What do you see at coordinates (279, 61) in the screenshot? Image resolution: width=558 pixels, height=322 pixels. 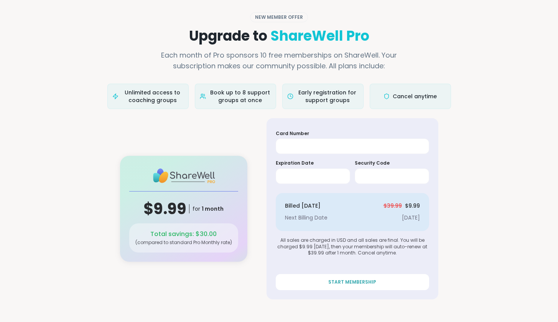 I see `p: Each month of Pro sponsors 10 free memberships on ShareWell. Your subscription makes our communit...` at bounding box center [279, 61].